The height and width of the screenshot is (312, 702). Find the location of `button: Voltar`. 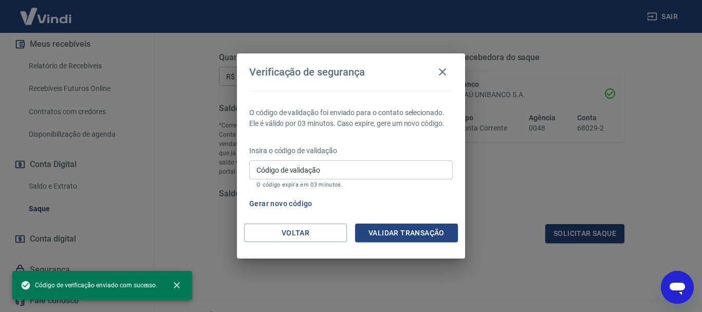

button: Voltar is located at coordinates (296, 233).